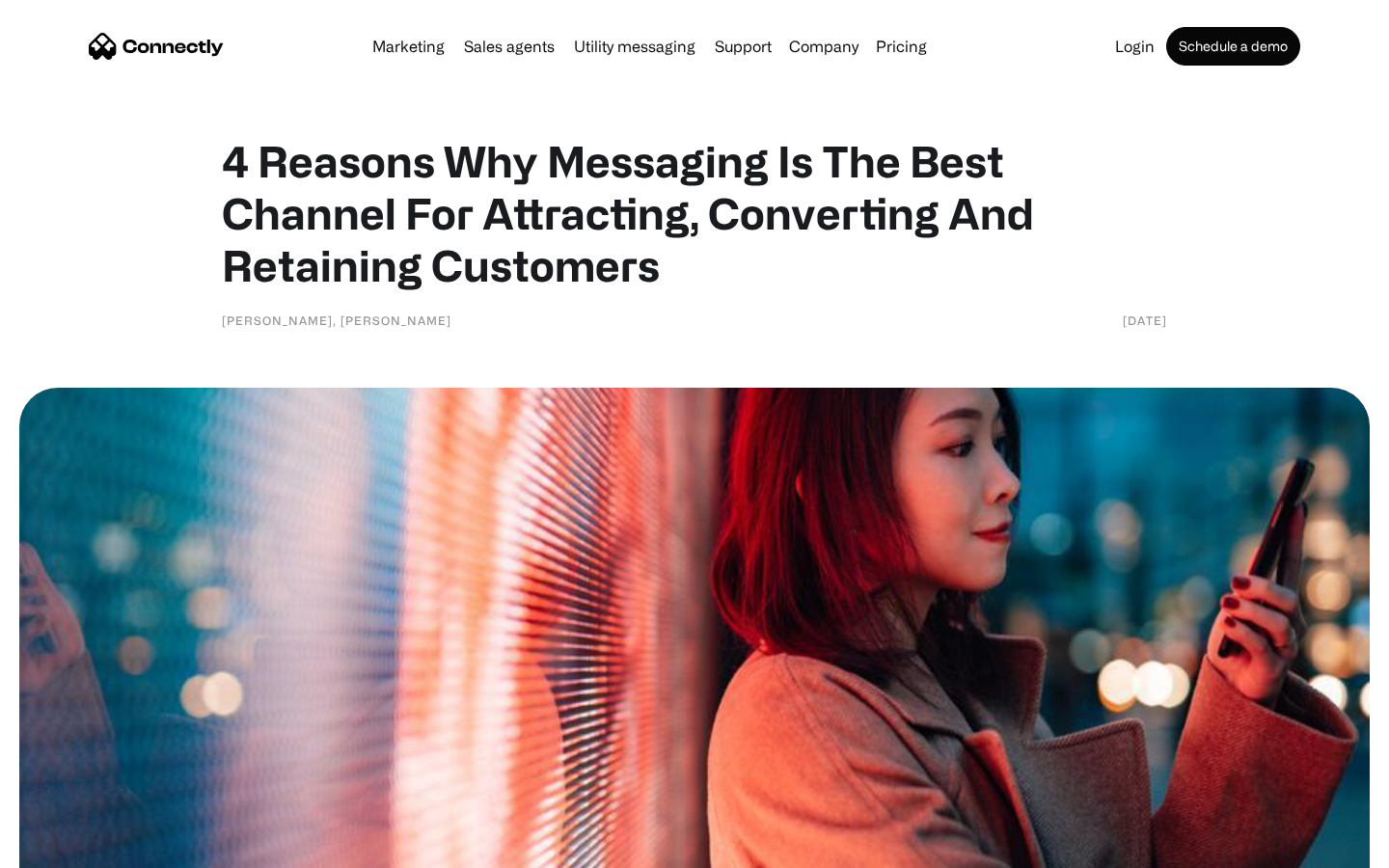 This screenshot has width=1389, height=868. Describe the element at coordinates (509, 46) in the screenshot. I see `a: Sales agents` at that location.